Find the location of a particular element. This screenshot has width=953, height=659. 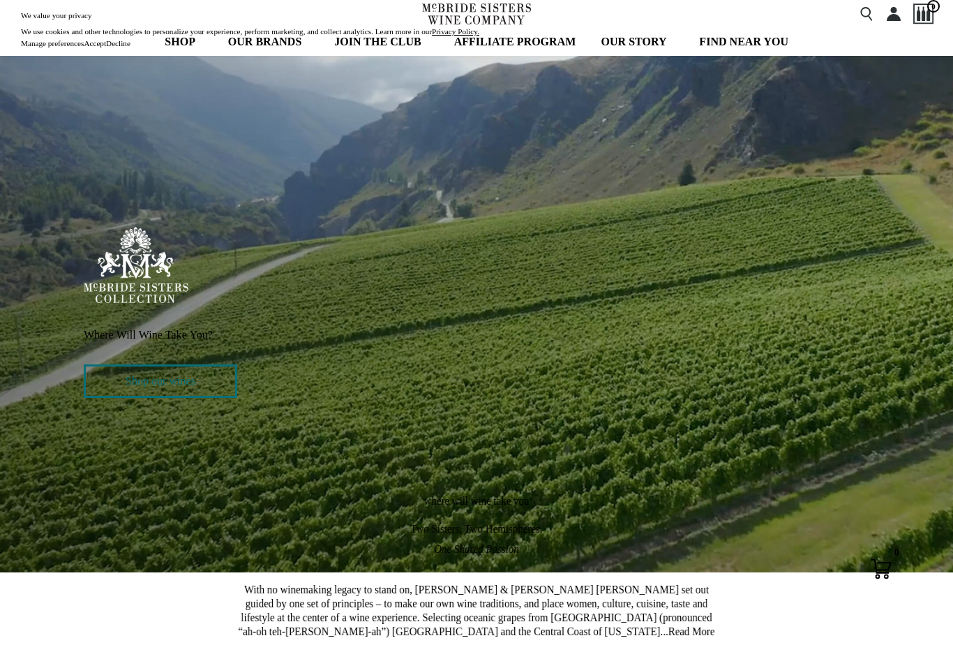

span: Shared is located at coordinates (469, 548).